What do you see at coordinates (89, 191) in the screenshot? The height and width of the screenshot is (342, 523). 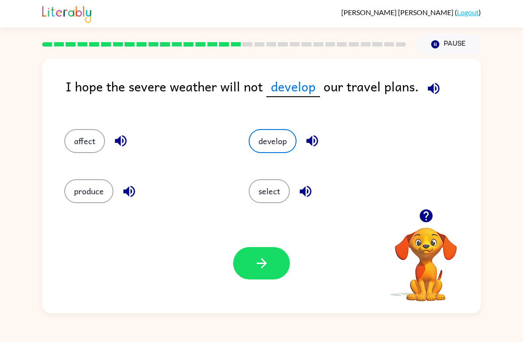 I see `button: produce` at bounding box center [89, 191].